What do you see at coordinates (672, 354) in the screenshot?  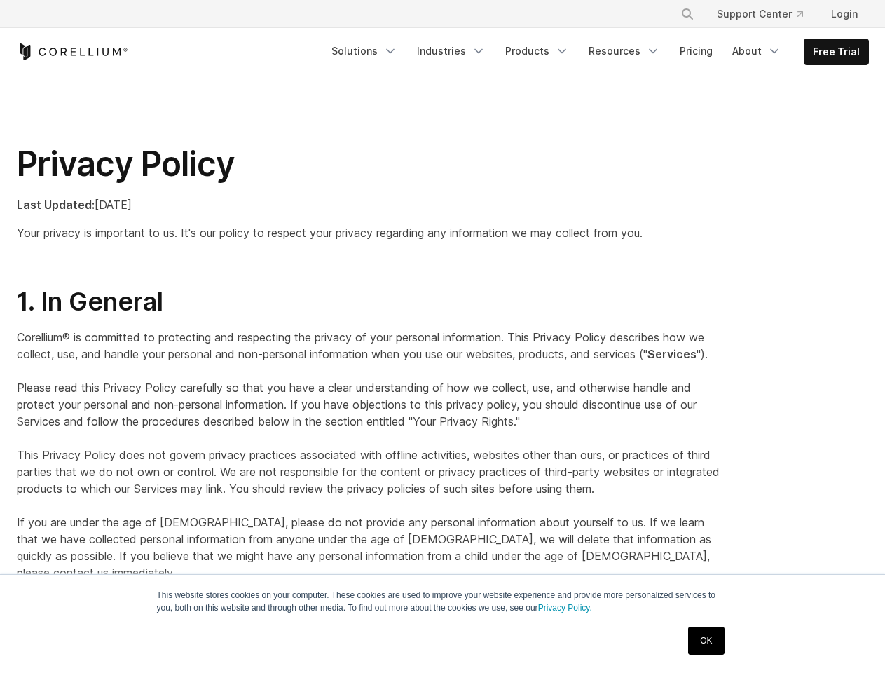 I see `strong: Services` at bounding box center [672, 354].